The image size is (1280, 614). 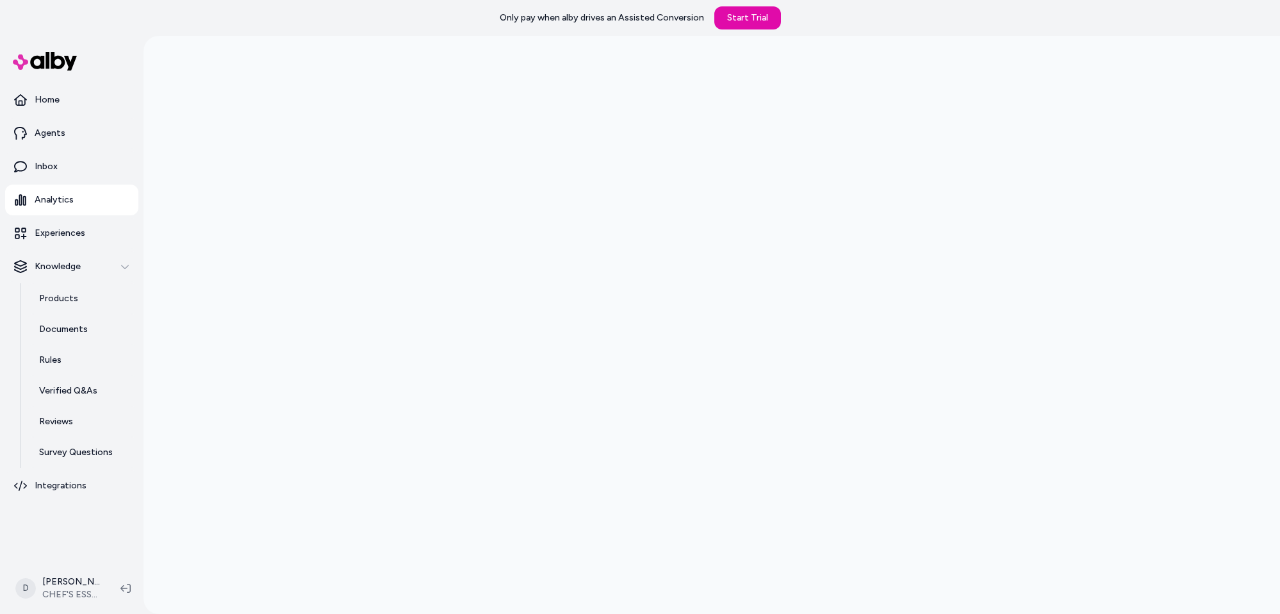 I want to click on p: Rules, so click(x=50, y=360).